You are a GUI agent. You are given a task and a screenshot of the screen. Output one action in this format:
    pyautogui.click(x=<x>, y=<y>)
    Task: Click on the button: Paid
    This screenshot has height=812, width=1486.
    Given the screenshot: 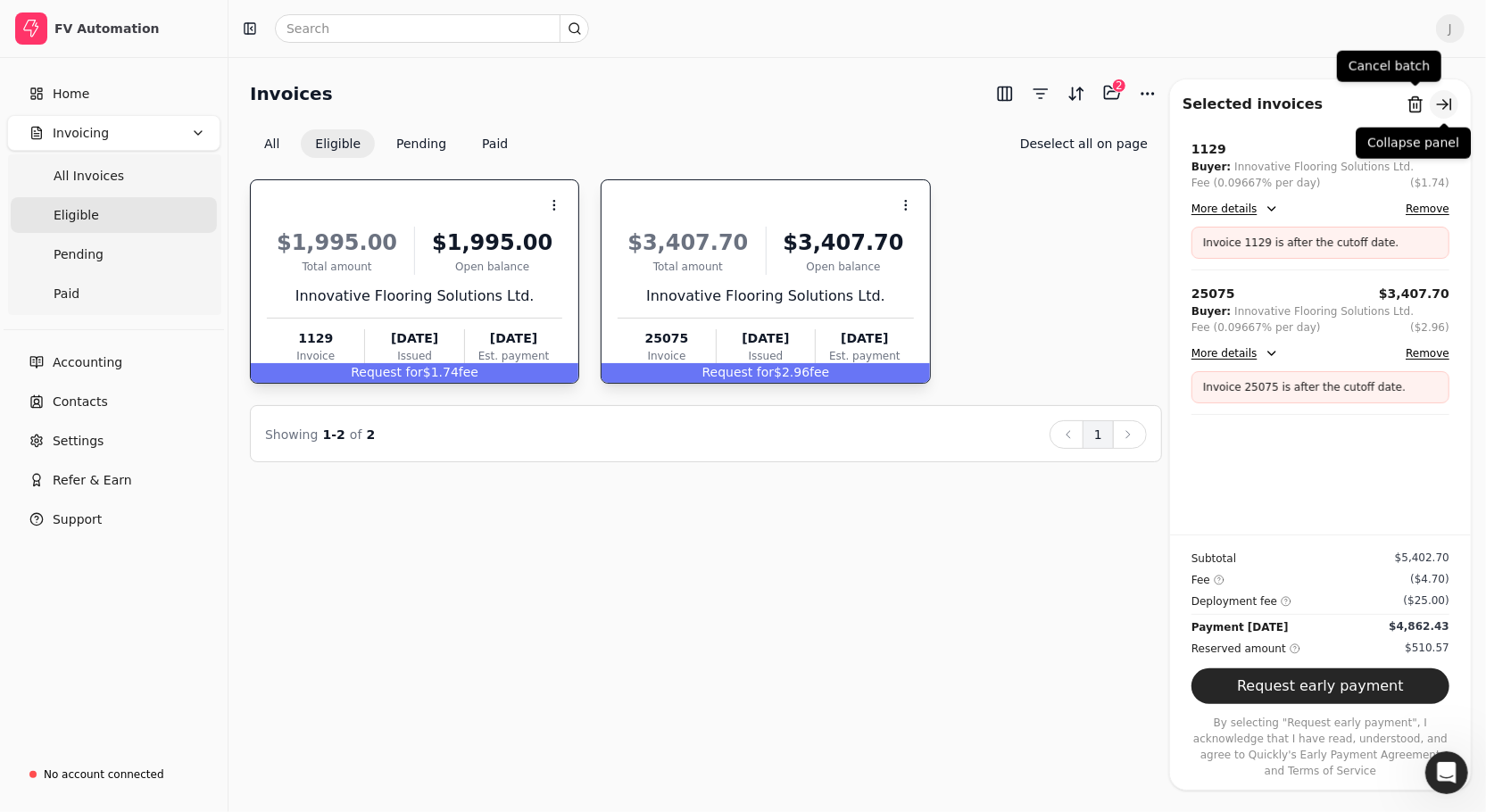 What is the action you would take?
    pyautogui.click(x=494, y=144)
    